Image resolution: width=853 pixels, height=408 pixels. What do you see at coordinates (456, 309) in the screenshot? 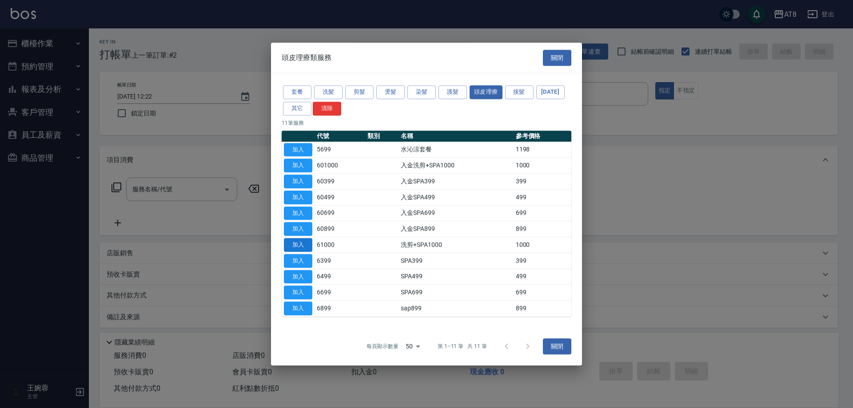
I see `td: sap899` at bounding box center [456, 309].